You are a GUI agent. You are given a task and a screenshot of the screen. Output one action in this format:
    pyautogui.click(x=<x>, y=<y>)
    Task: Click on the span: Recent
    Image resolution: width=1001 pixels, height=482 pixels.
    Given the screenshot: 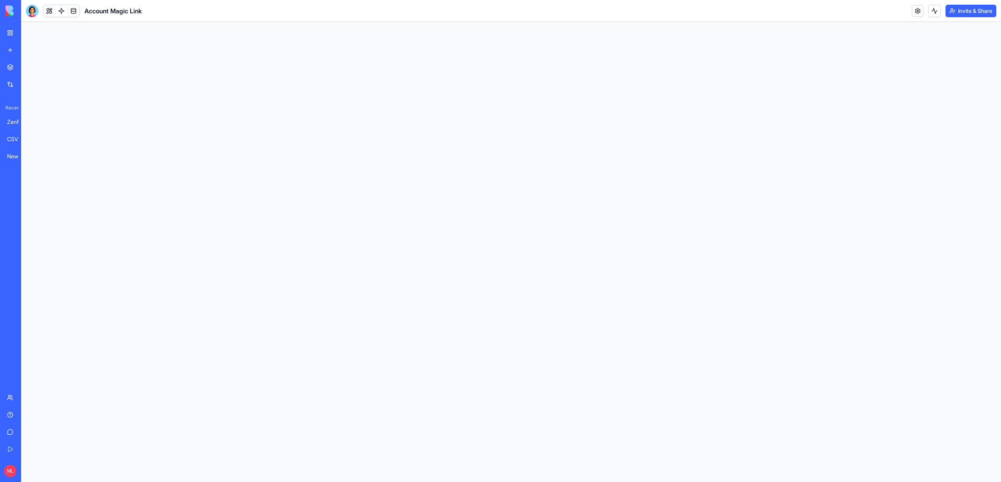 What is the action you would take?
    pyautogui.click(x=11, y=108)
    